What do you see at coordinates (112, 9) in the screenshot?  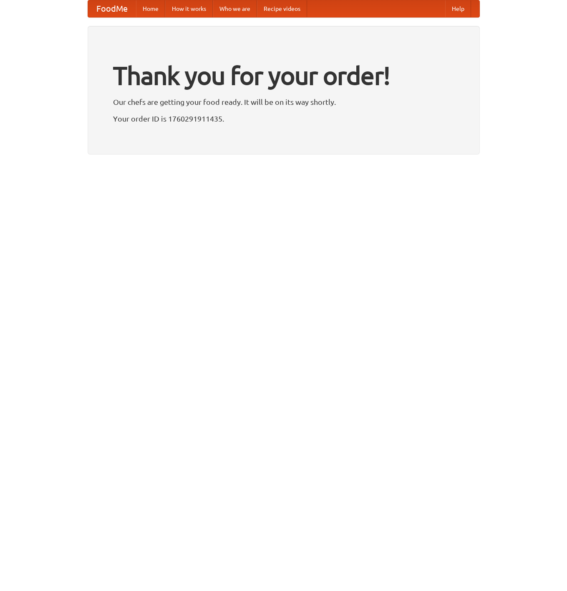 I see `a: FoodMe` at bounding box center [112, 9].